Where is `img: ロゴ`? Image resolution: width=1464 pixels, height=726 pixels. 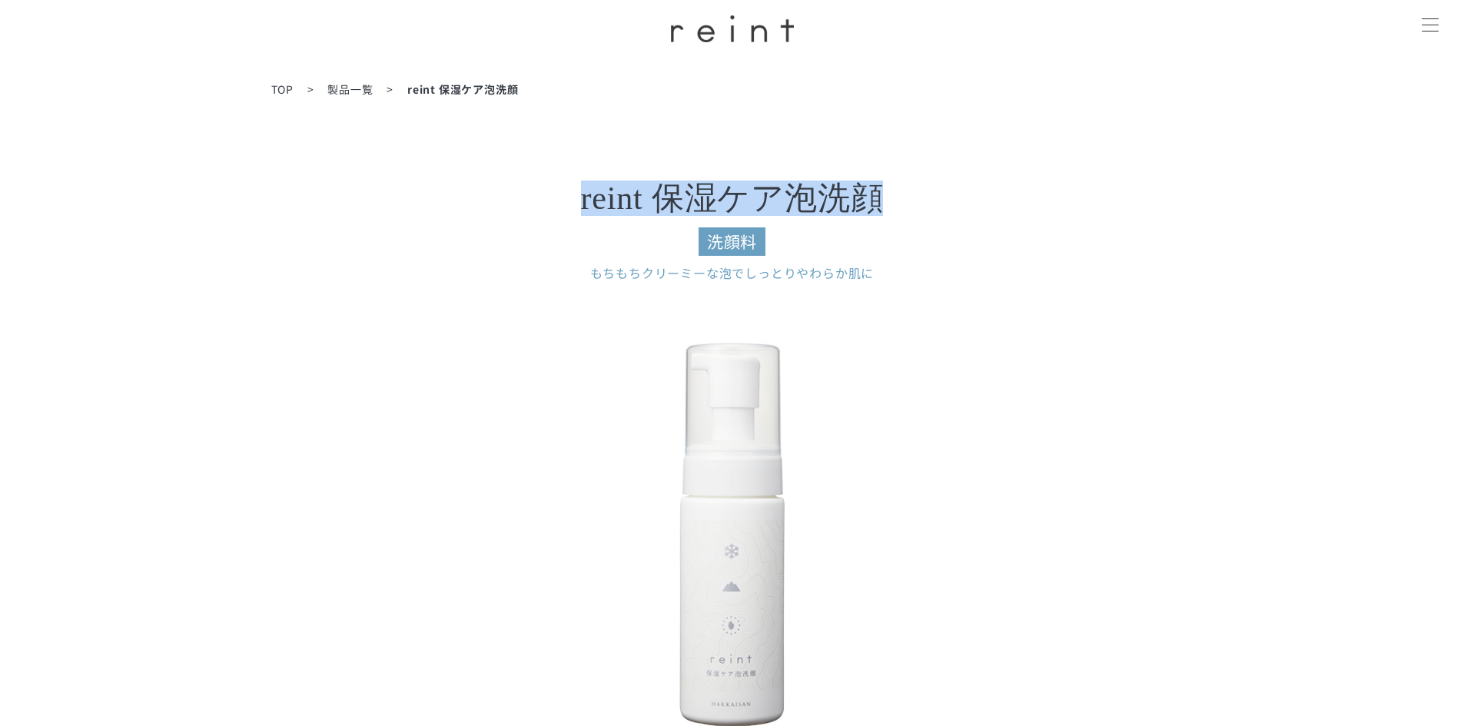 img: ロゴ is located at coordinates (732, 28).